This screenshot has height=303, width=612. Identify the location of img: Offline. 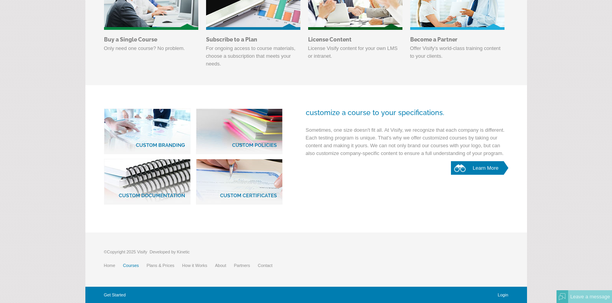
(562, 297).